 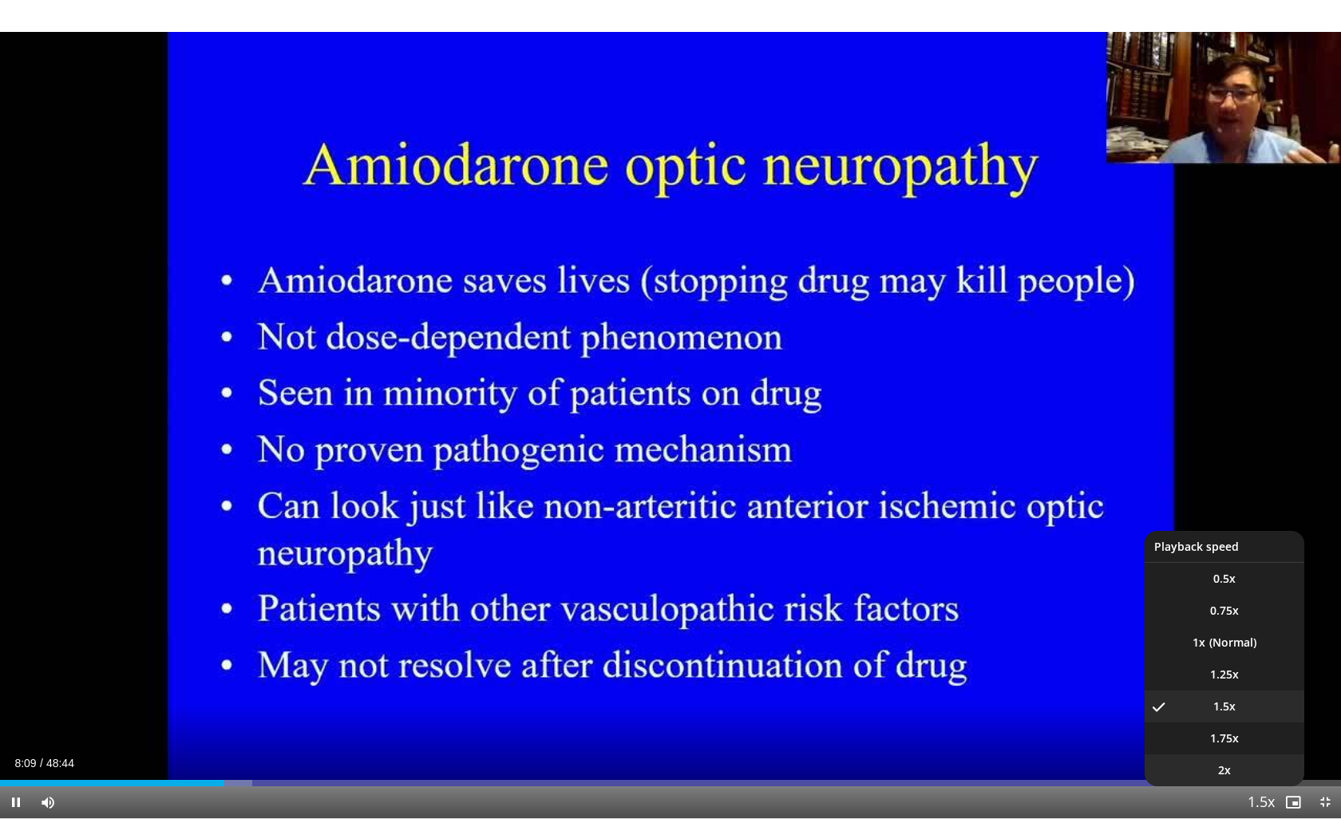 What do you see at coordinates (48, 802) in the screenshot?
I see `button: Mute` at bounding box center [48, 802].